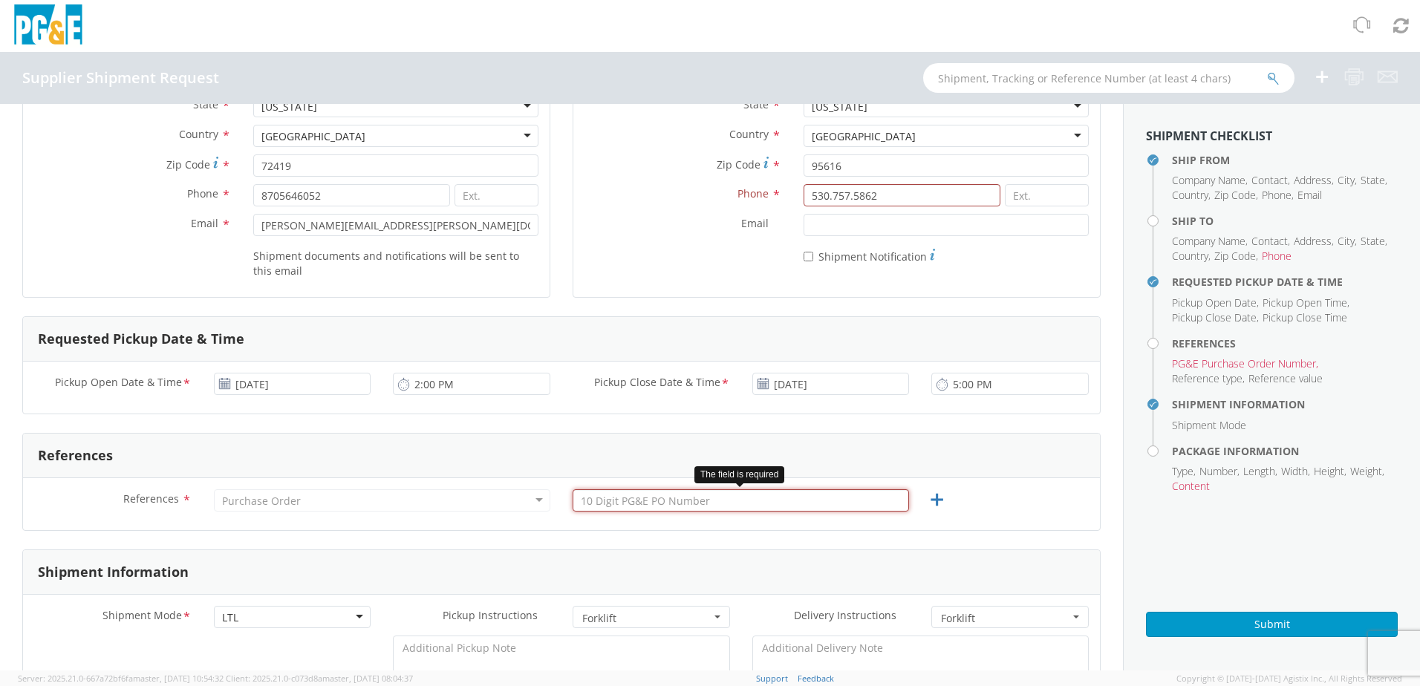 The width and height of the screenshot is (1420, 686). Describe the element at coordinates (741, 501) in the screenshot. I see `input: 10 Digit PG&E PO Number` at that location.